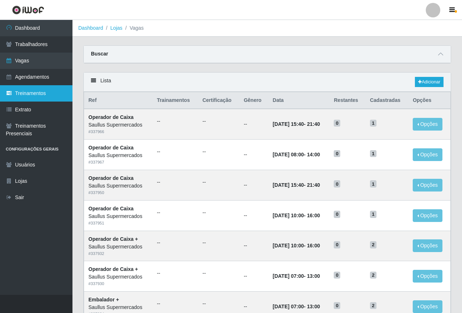  Describe the element at coordinates (99, 54) in the screenshot. I see `strong: Buscar` at that location.